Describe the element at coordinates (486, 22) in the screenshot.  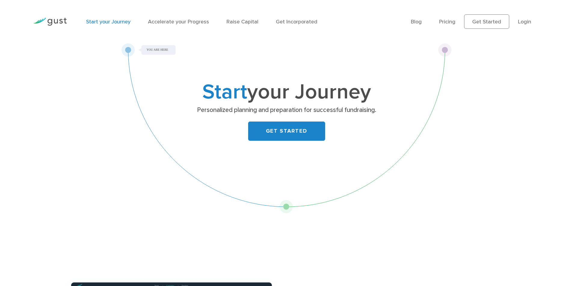
I see `a: Get Started` at that location.